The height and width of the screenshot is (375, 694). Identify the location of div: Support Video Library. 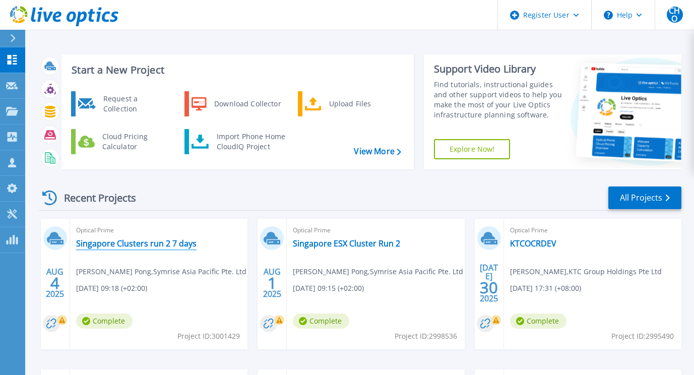
(498, 69).